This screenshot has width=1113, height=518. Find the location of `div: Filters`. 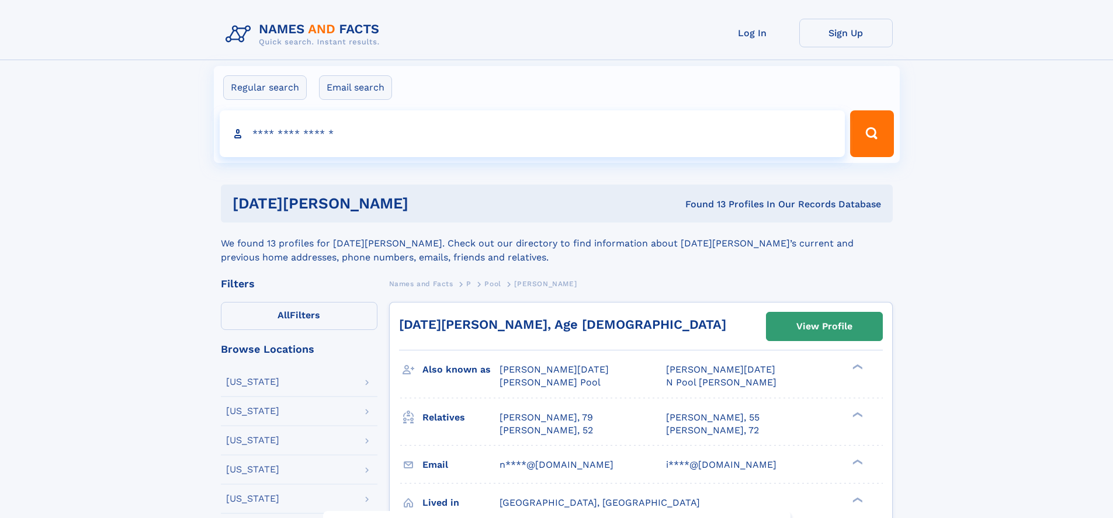

div: Filters is located at coordinates (299, 284).